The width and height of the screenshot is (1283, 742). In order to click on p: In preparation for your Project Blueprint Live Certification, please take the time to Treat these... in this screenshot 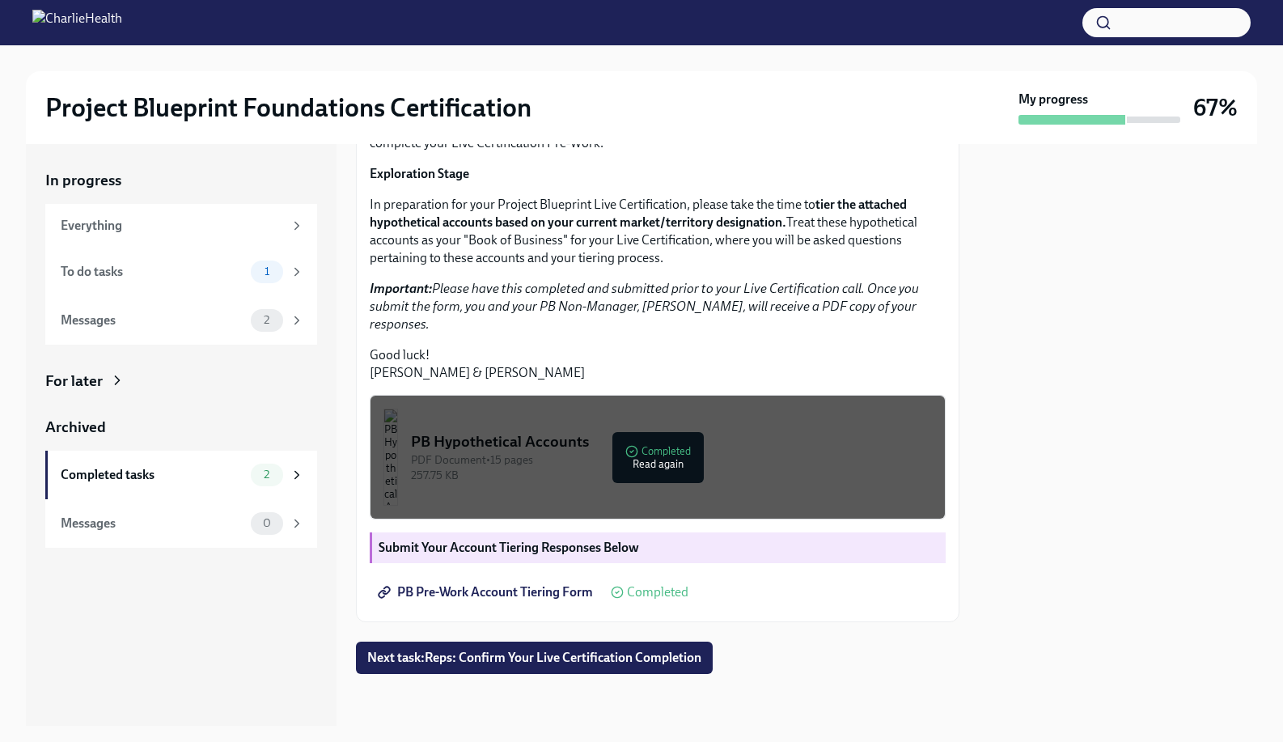, I will do `click(657, 231)`.